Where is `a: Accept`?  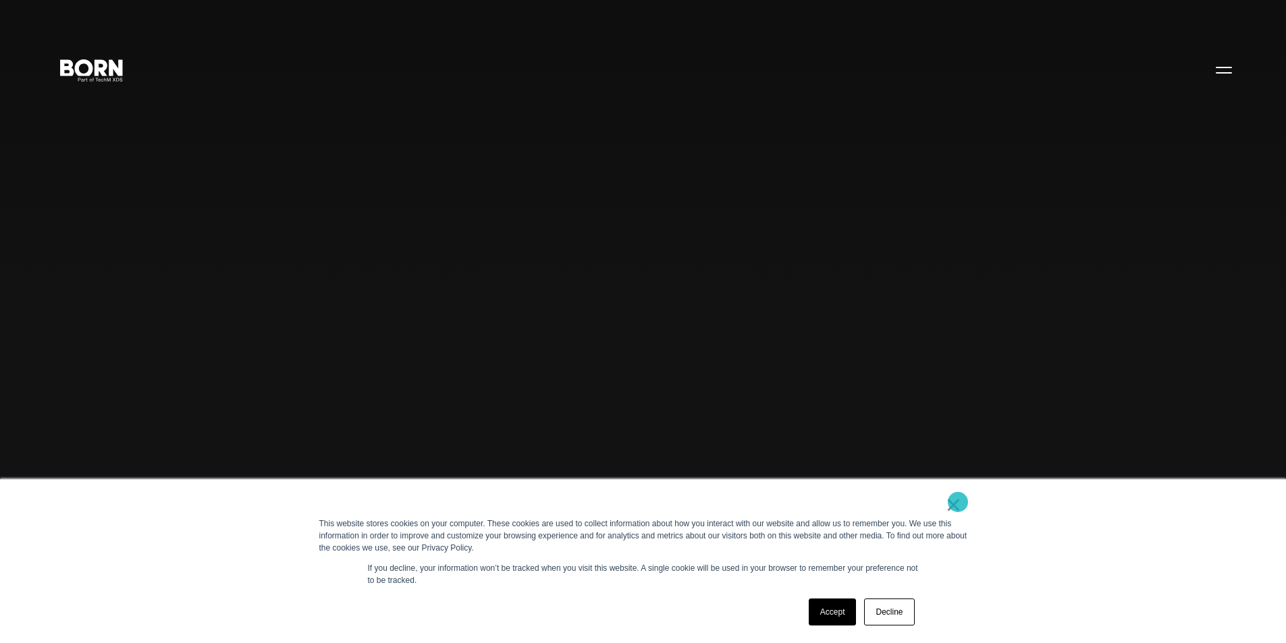 a: Accept is located at coordinates (832, 612).